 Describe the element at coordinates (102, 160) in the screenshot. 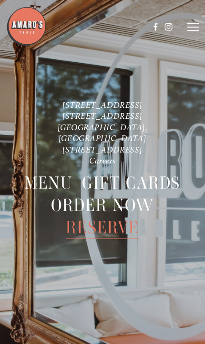

I see `a: Careers` at that location.